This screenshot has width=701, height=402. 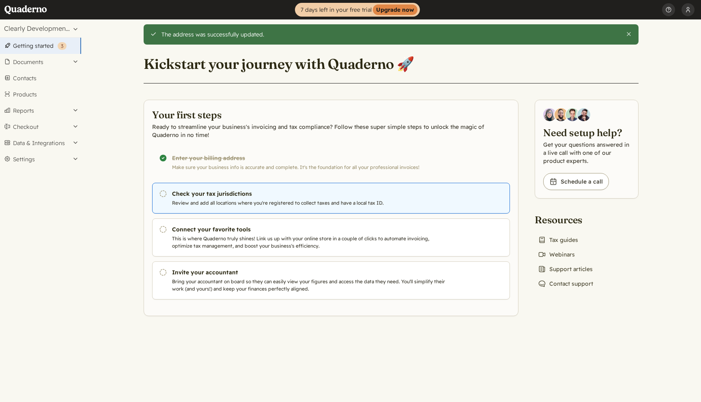 I want to click on img: Diana Carrasco, Account Executive at Quaderno, so click(x=550, y=115).